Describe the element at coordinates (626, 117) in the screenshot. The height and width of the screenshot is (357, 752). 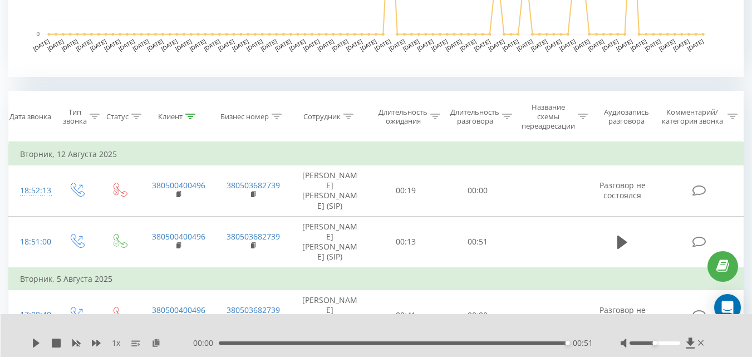
I see `div: Аудиозапись разговора` at that location.